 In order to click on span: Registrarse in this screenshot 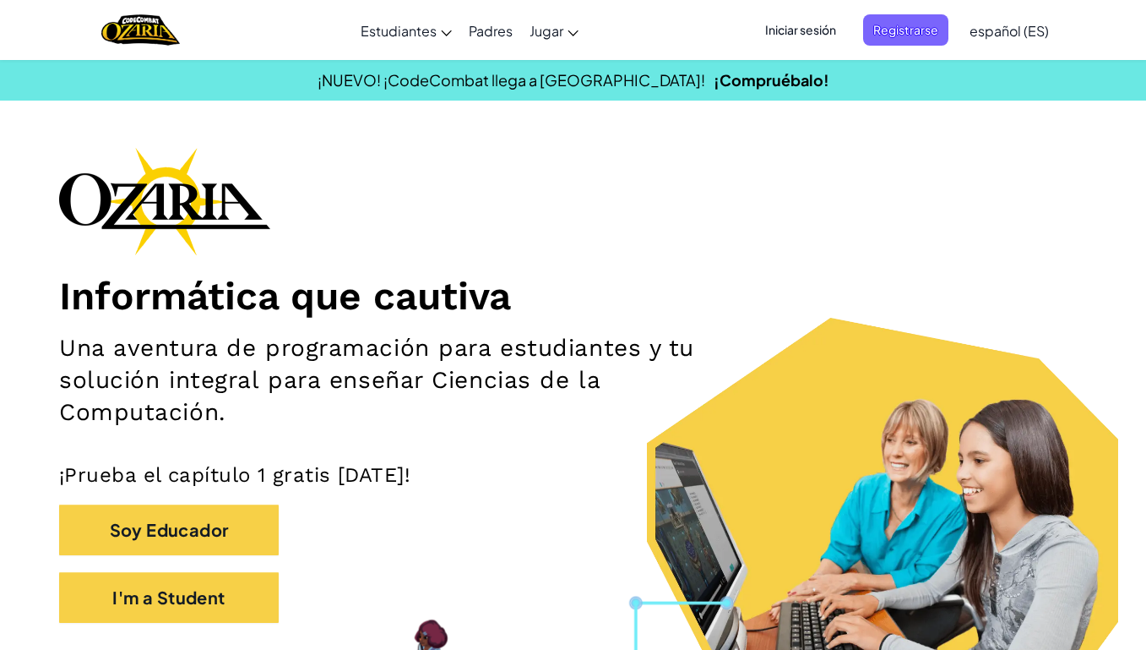, I will do `click(906, 30)`.